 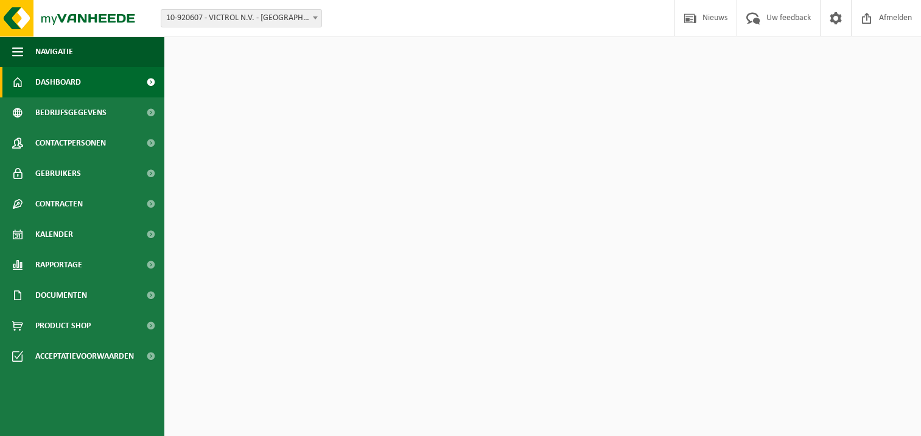 What do you see at coordinates (241, 18) in the screenshot?
I see `span: 10-920607 - VICTROL N.V. - ANTWERPEN` at bounding box center [241, 18].